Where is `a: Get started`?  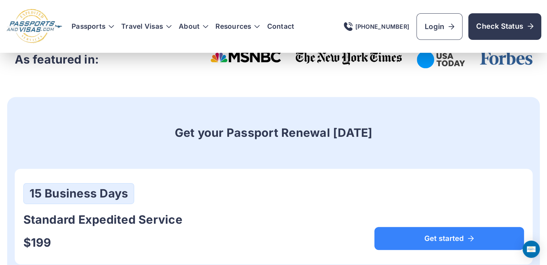
a: Get started is located at coordinates (449, 239).